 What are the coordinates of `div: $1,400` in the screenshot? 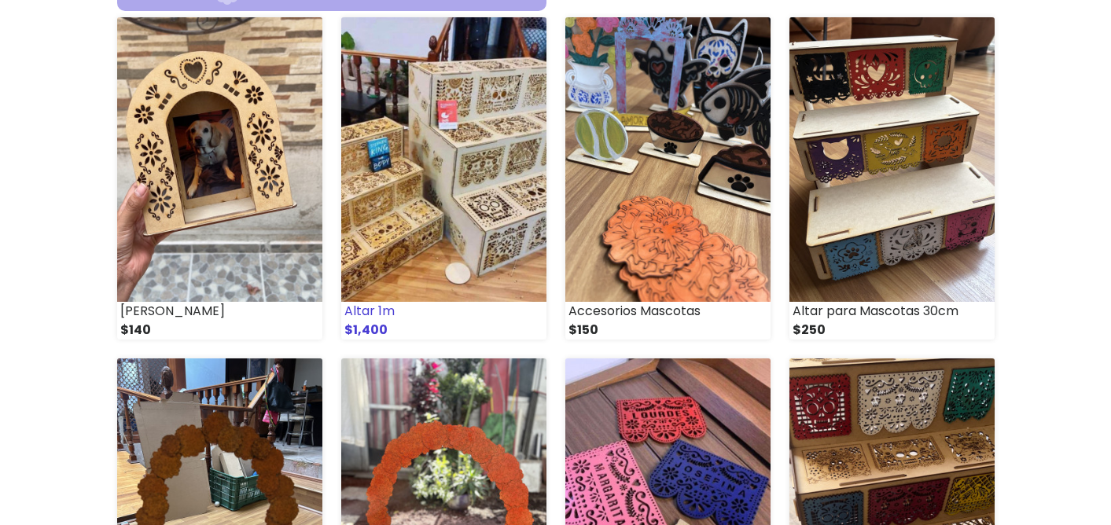 It's located at (443, 330).